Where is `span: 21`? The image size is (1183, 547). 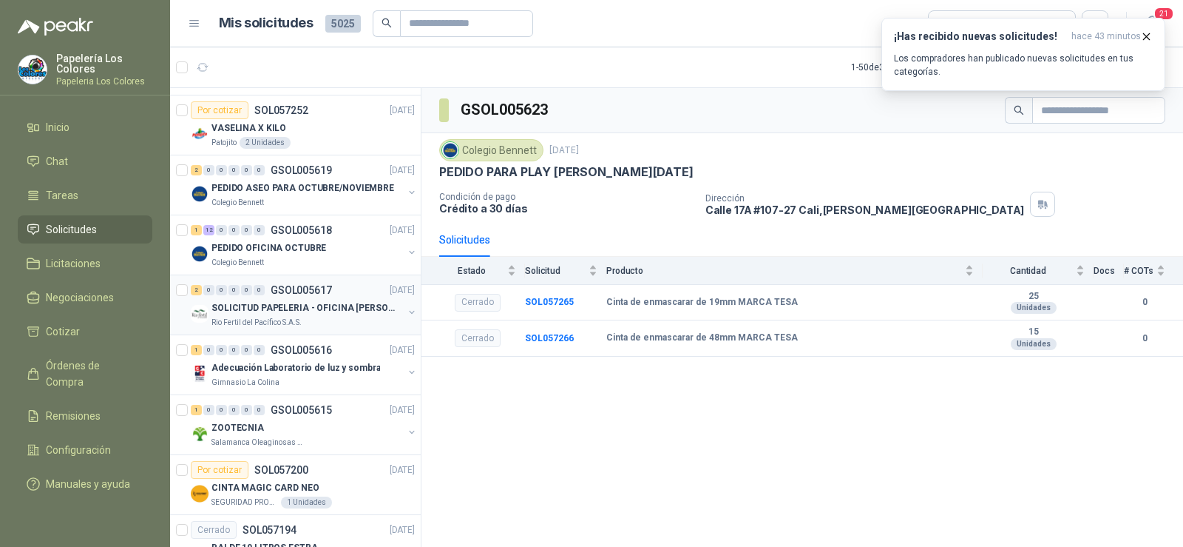 span: 21 is located at coordinates (1164, 13).